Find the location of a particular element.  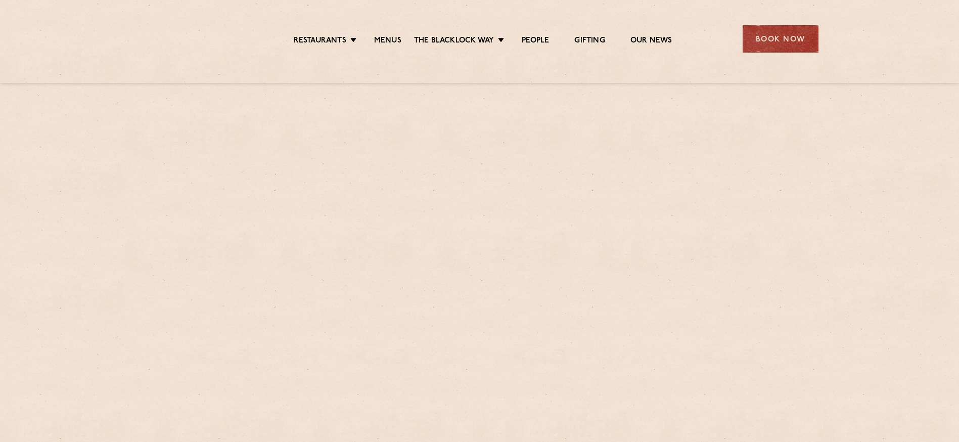

a: Restaurants is located at coordinates (320, 41).